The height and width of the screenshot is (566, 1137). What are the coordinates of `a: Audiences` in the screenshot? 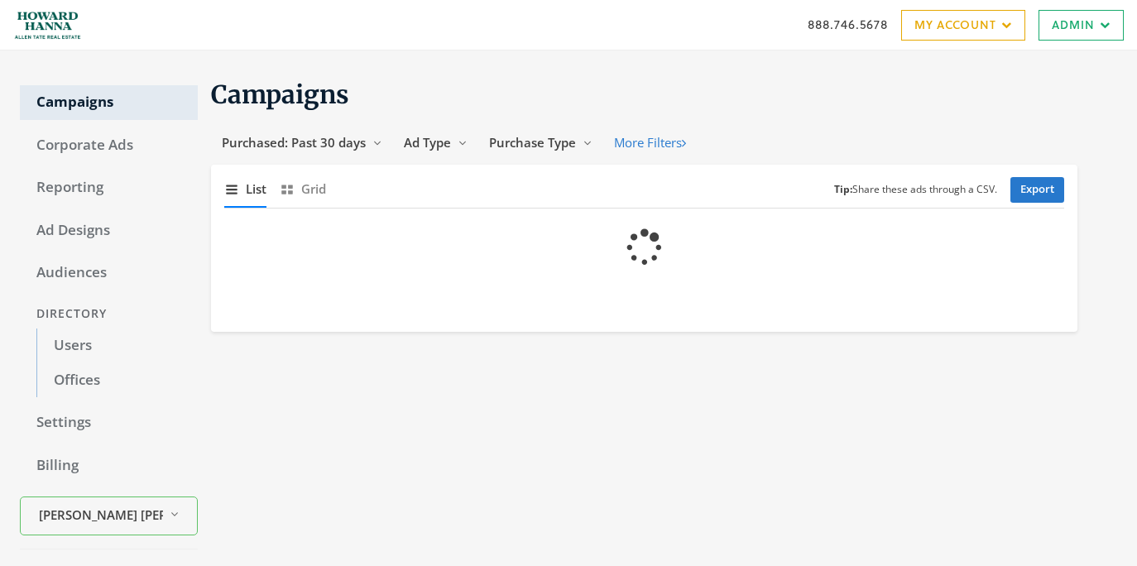 It's located at (108, 273).